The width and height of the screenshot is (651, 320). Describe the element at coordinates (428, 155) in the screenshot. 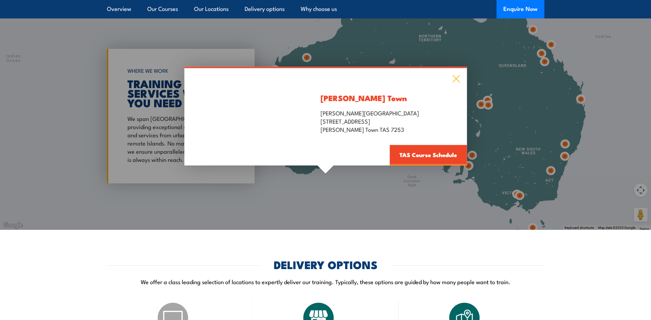

I see `a: TAS Course Schedule` at that location.